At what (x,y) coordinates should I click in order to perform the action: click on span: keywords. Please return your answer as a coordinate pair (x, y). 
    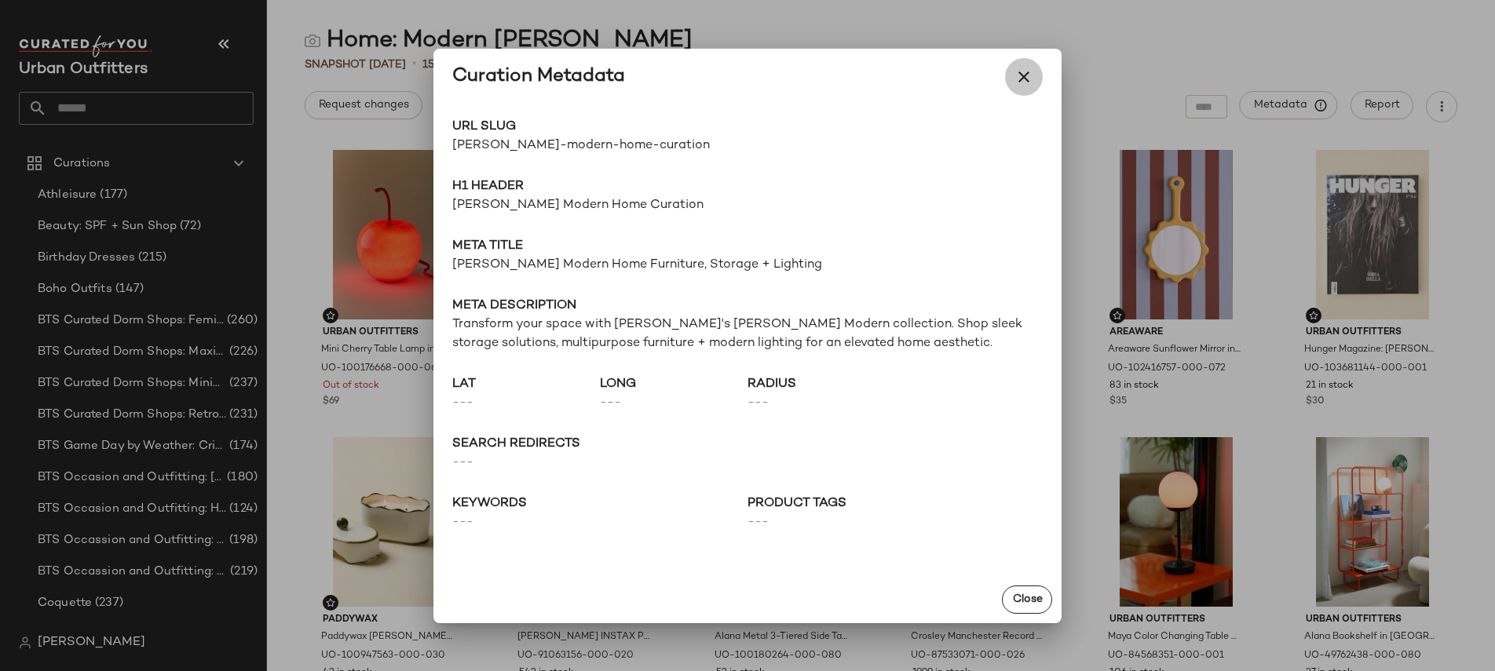
    Looking at the image, I should click on (600, 504).